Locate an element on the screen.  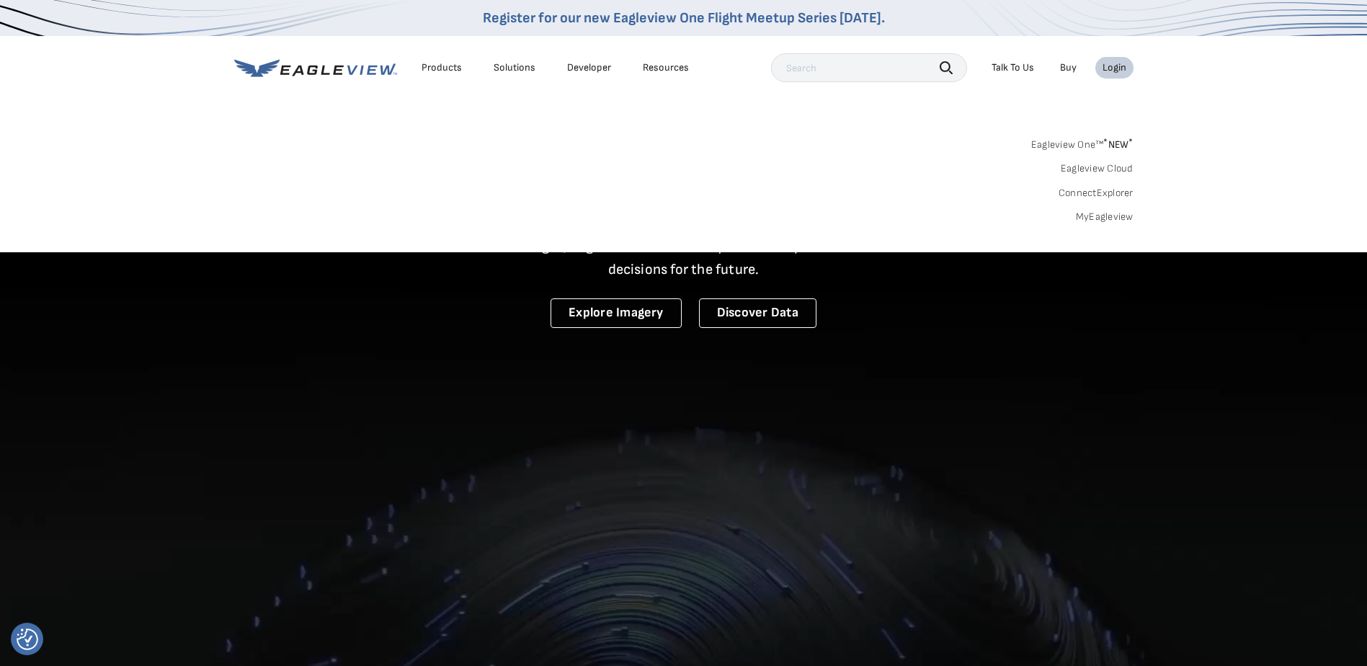
div: Talk To Us is located at coordinates (1013, 68).